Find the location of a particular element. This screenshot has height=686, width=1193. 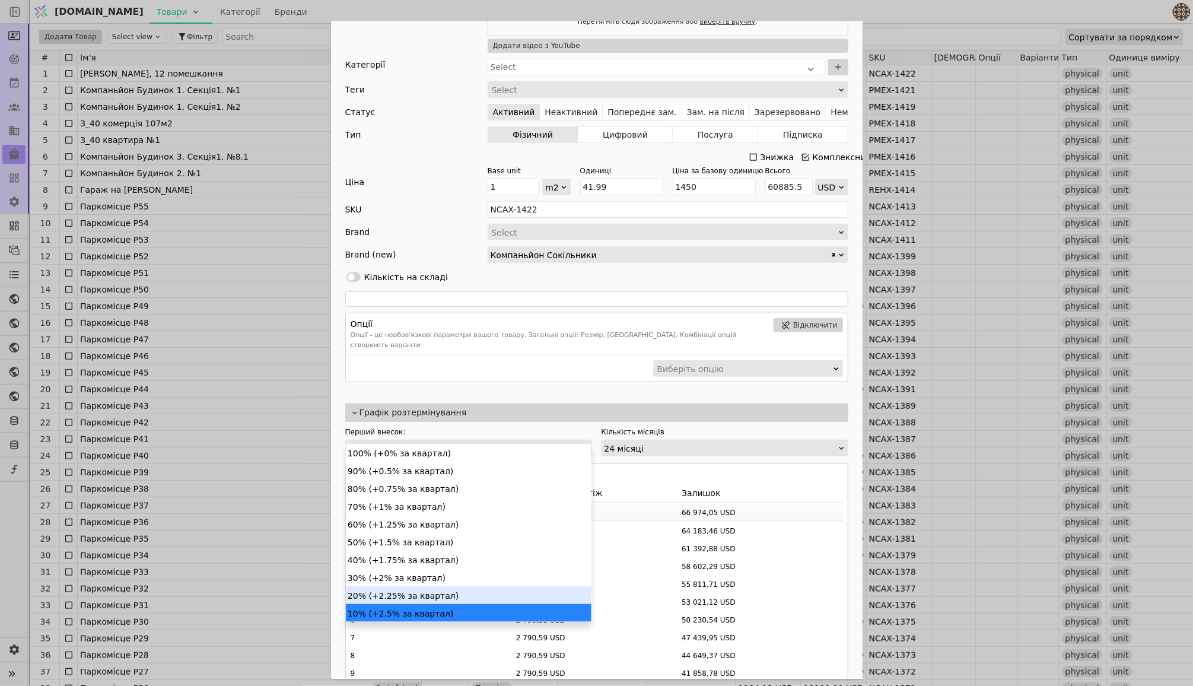

div: Base unit is located at coordinates (526, 171).